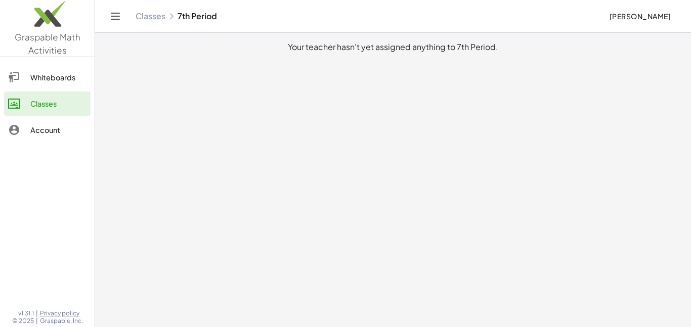 This screenshot has height=327, width=691. Describe the element at coordinates (23, 321) in the screenshot. I see `span: © 2025` at that location.